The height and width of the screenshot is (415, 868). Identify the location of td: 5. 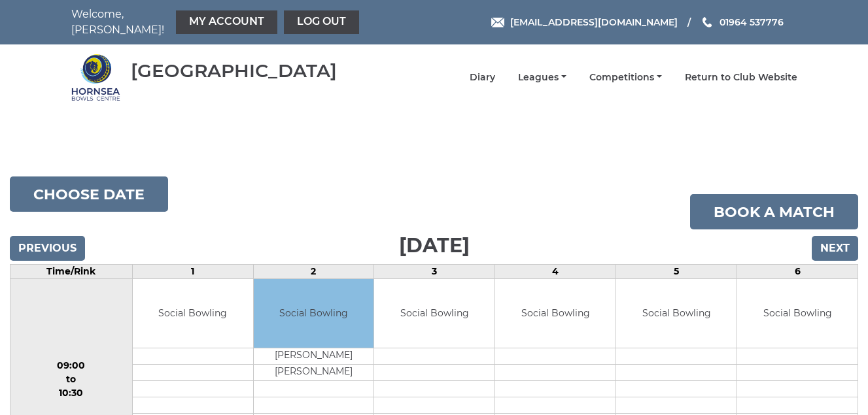
(676, 272).